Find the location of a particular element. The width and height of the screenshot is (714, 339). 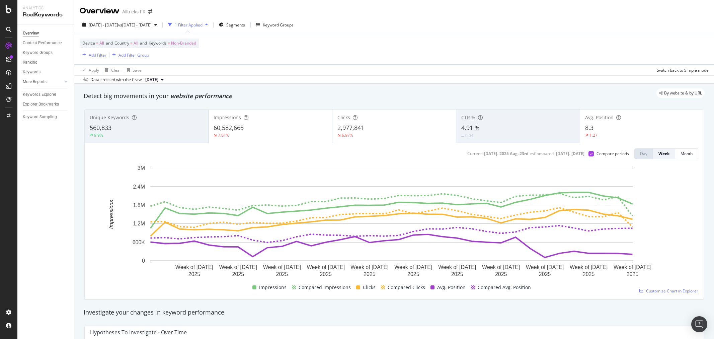

a: Keywords Explorer is located at coordinates (46, 94).